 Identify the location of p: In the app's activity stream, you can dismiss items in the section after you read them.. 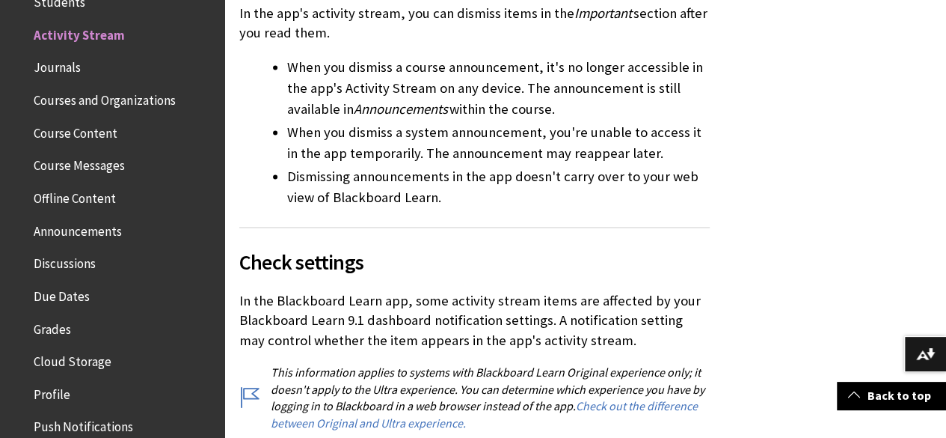
(474, 23).